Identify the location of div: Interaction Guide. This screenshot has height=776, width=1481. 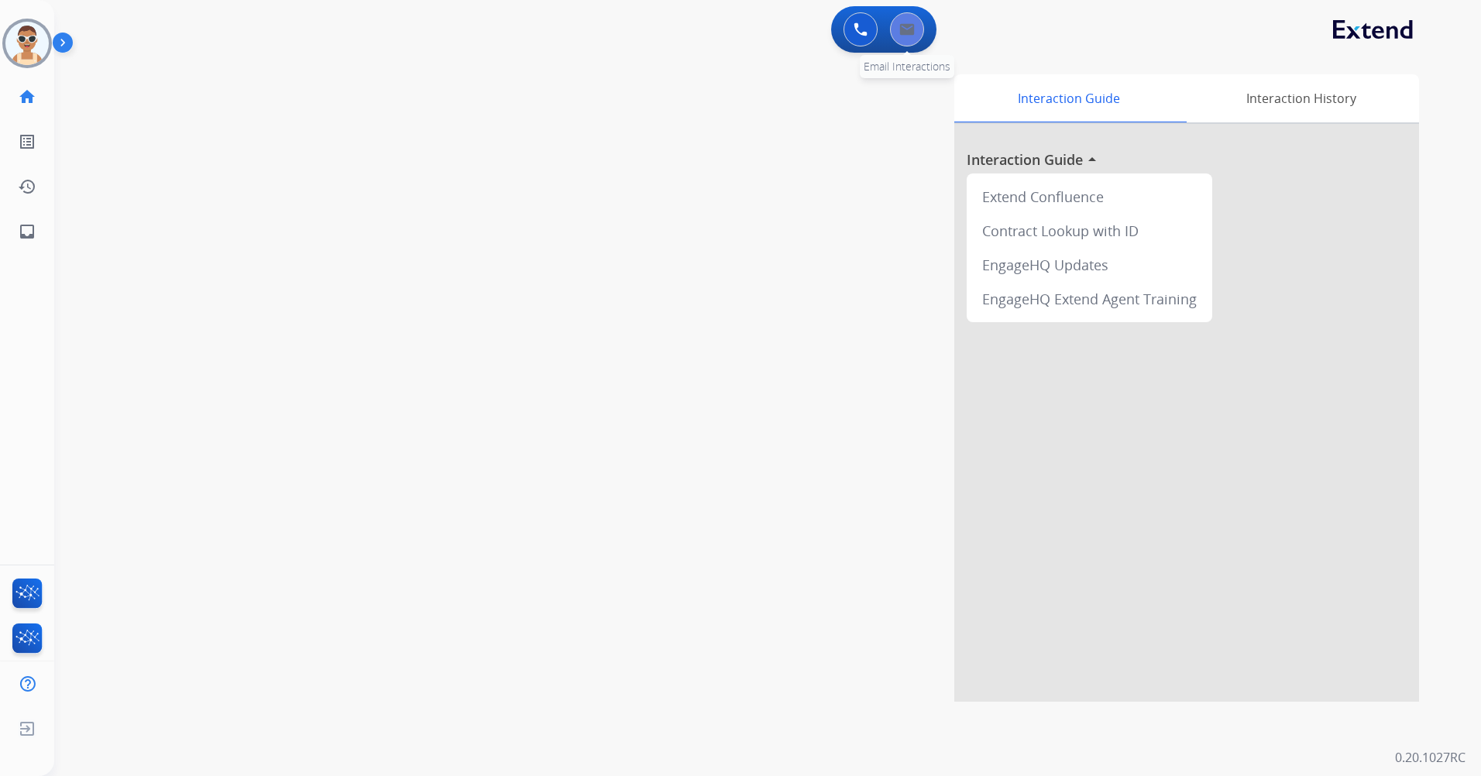
(1068, 98).